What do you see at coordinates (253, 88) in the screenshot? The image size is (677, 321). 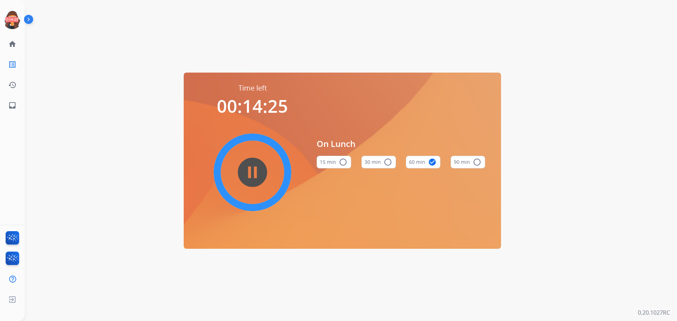 I see `span: Time left` at bounding box center [253, 88].